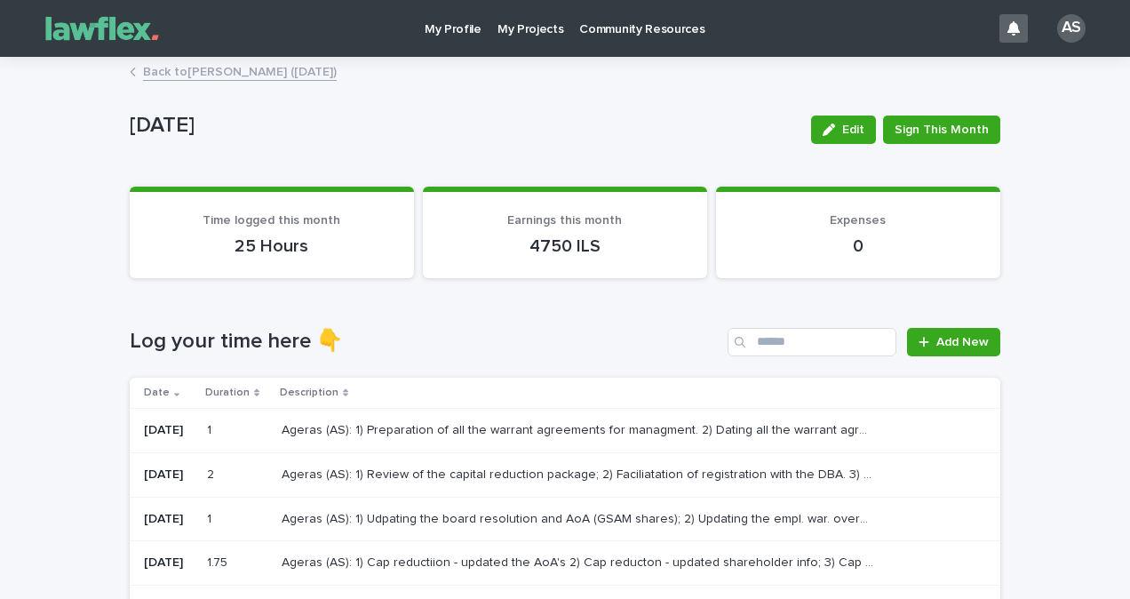  I want to click on a: Add New, so click(953, 342).